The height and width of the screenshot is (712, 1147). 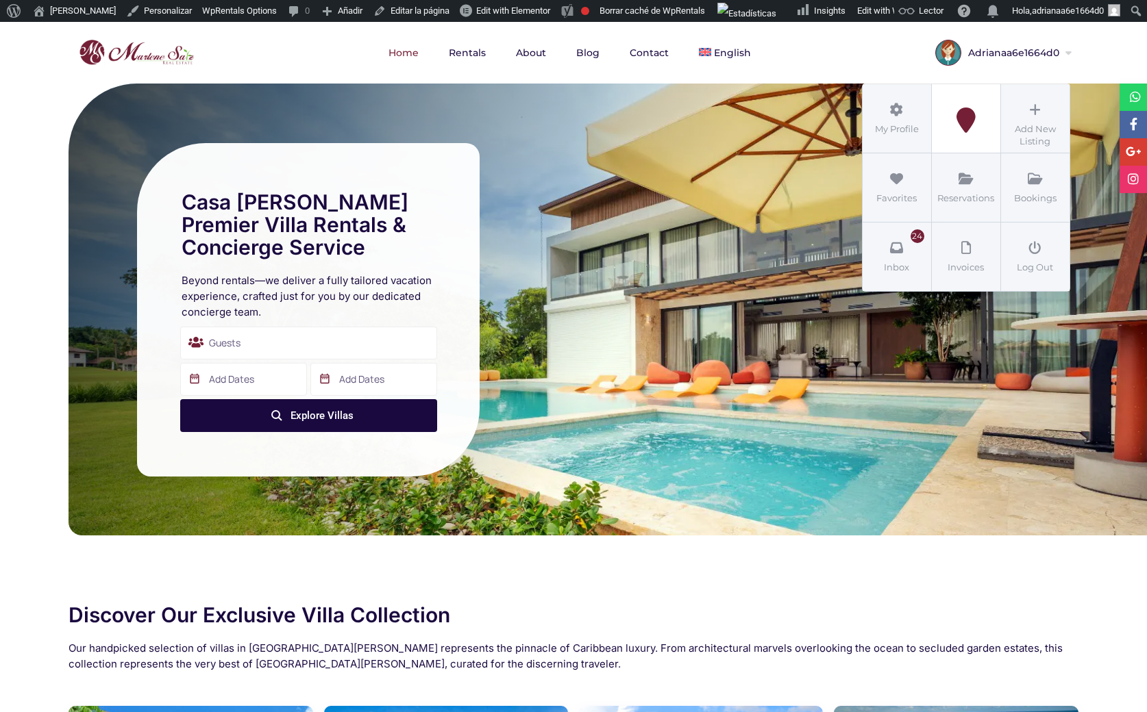 I want to click on a: Favorites, so click(x=897, y=188).